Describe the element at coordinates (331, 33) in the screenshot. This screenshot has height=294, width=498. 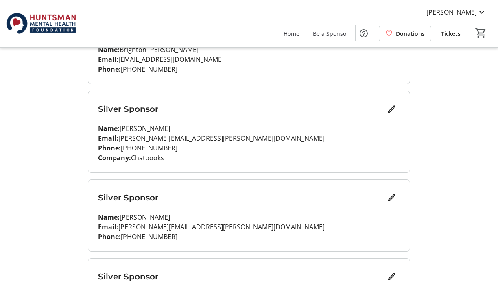
I see `a: Be a Sponsor` at that location.